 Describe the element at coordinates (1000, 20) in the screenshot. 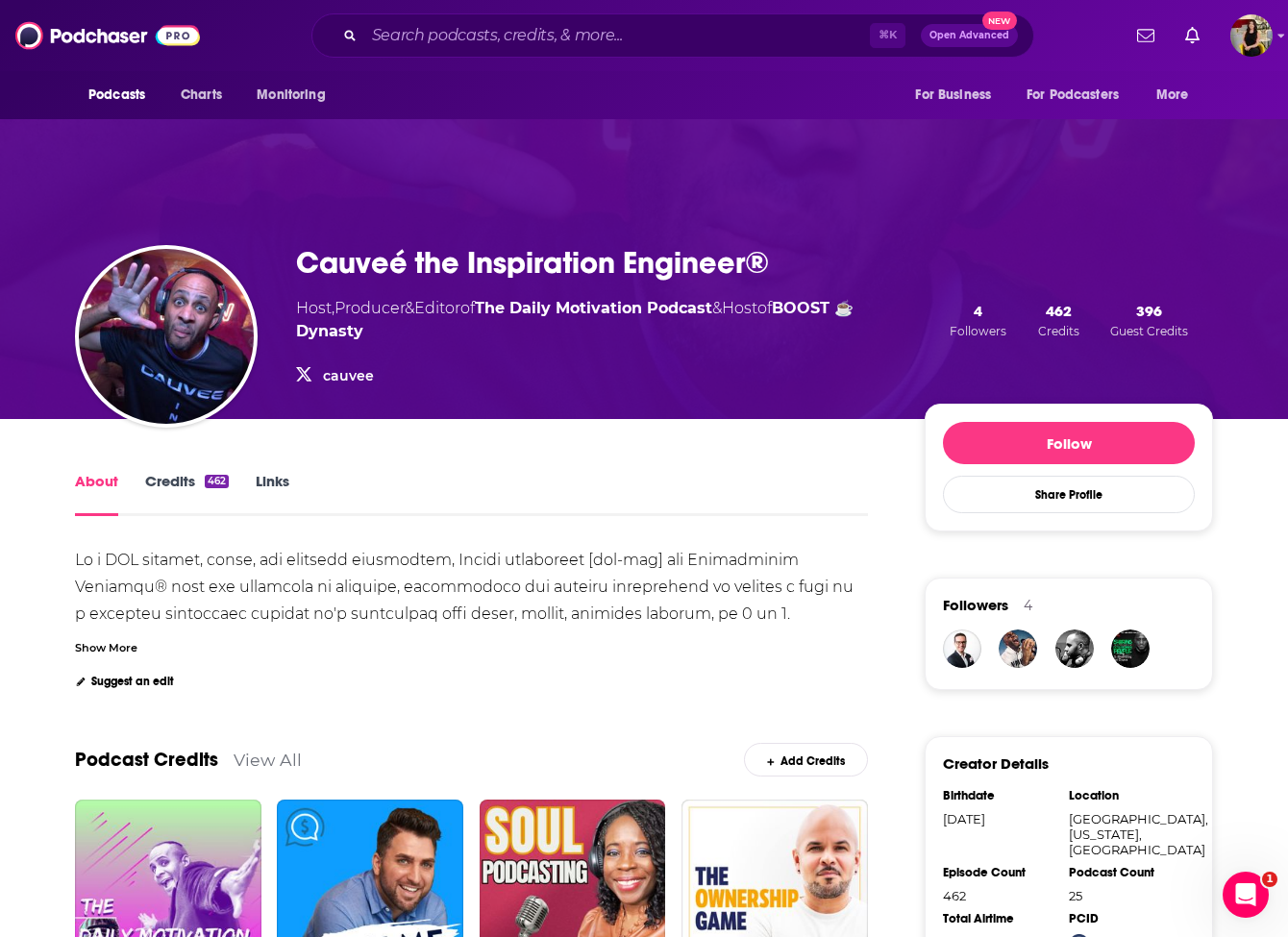

I see `span: New` at that location.